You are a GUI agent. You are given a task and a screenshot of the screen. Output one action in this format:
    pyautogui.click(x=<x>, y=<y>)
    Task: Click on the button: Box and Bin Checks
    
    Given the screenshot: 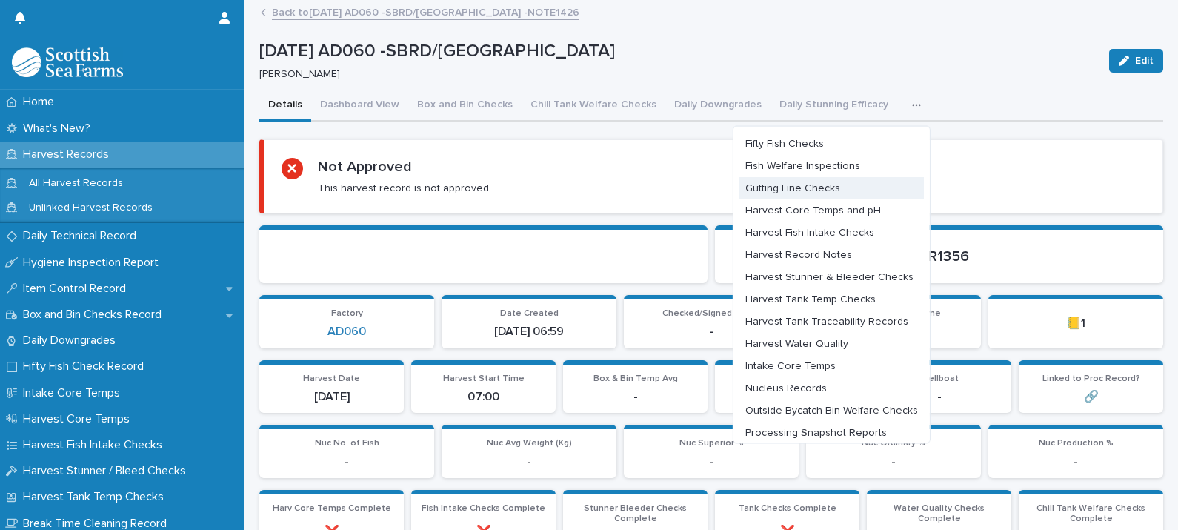 What is the action you would take?
    pyautogui.click(x=465, y=106)
    